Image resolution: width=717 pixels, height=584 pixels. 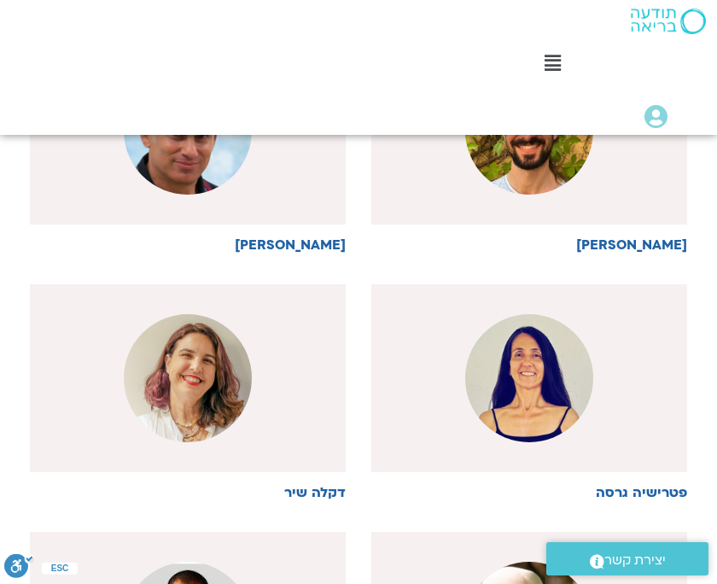 What do you see at coordinates (529, 392) in the screenshot?
I see `a: פטרישיה גרסה` at bounding box center [529, 392].